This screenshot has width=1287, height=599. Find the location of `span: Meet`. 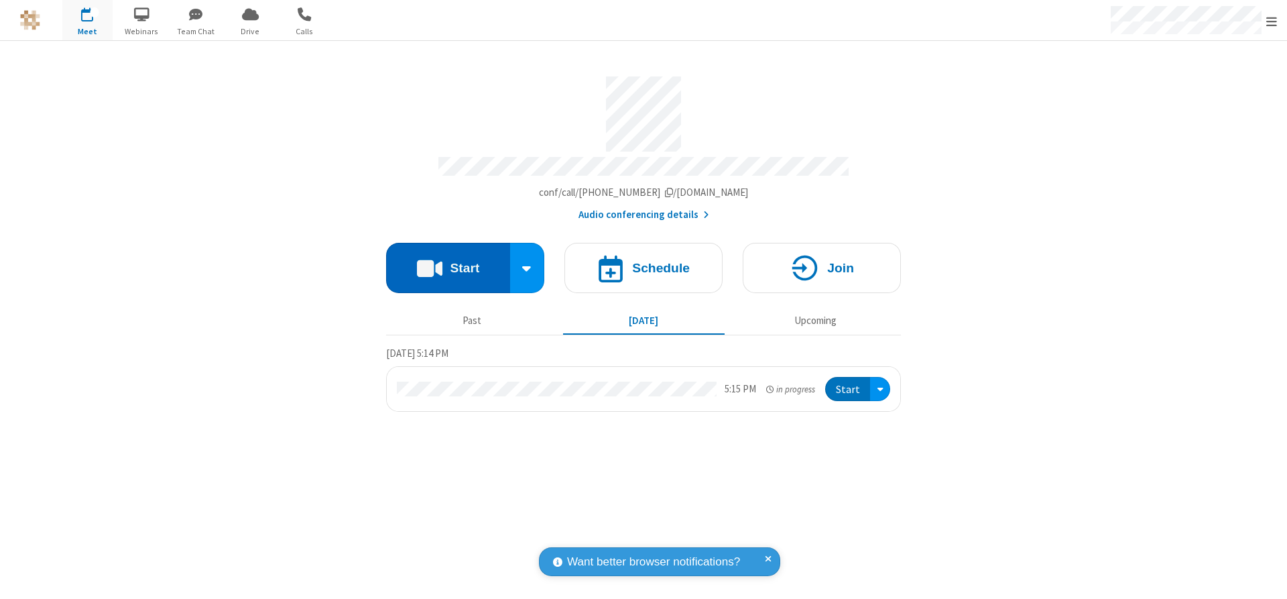

span: Meet is located at coordinates (87, 32).